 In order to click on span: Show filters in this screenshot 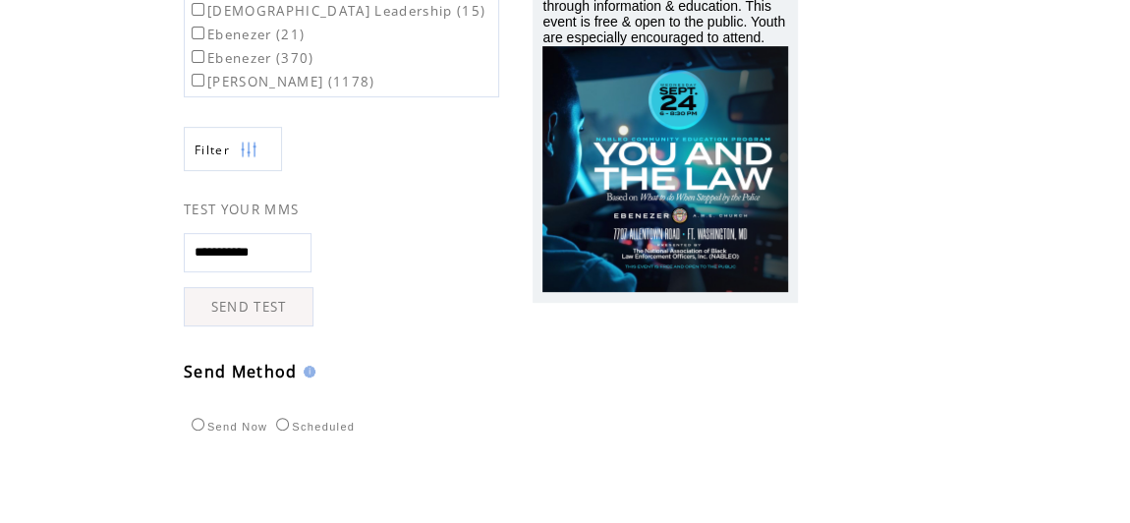, I will do `click(212, 149)`.